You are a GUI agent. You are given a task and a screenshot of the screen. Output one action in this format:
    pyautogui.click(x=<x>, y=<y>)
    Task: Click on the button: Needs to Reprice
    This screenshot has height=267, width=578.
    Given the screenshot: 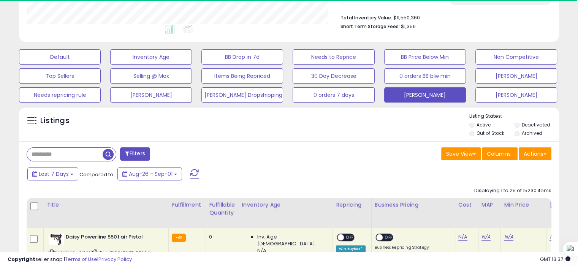 What is the action you would take?
    pyautogui.click(x=333, y=57)
    